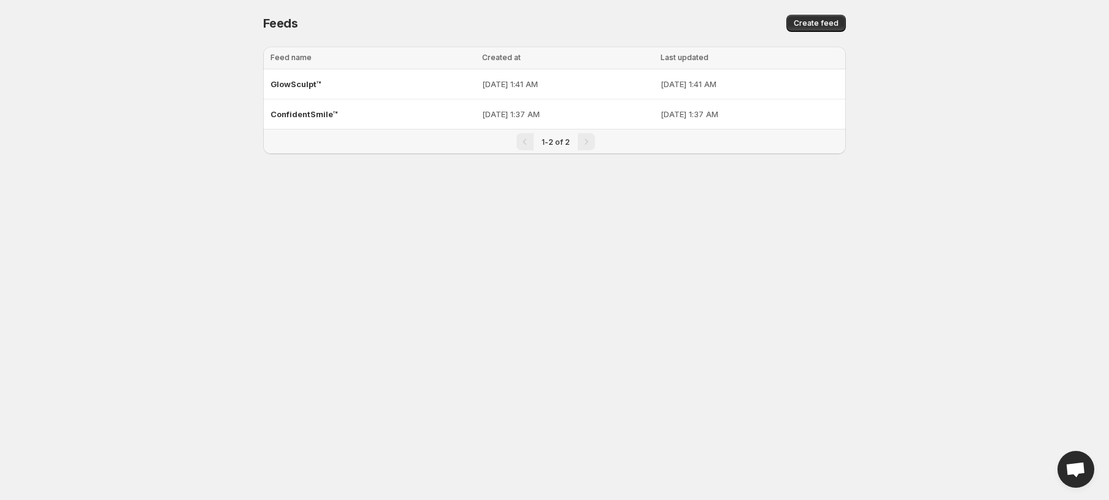  Describe the element at coordinates (296, 84) in the screenshot. I see `span: GlowSculpt™` at that location.